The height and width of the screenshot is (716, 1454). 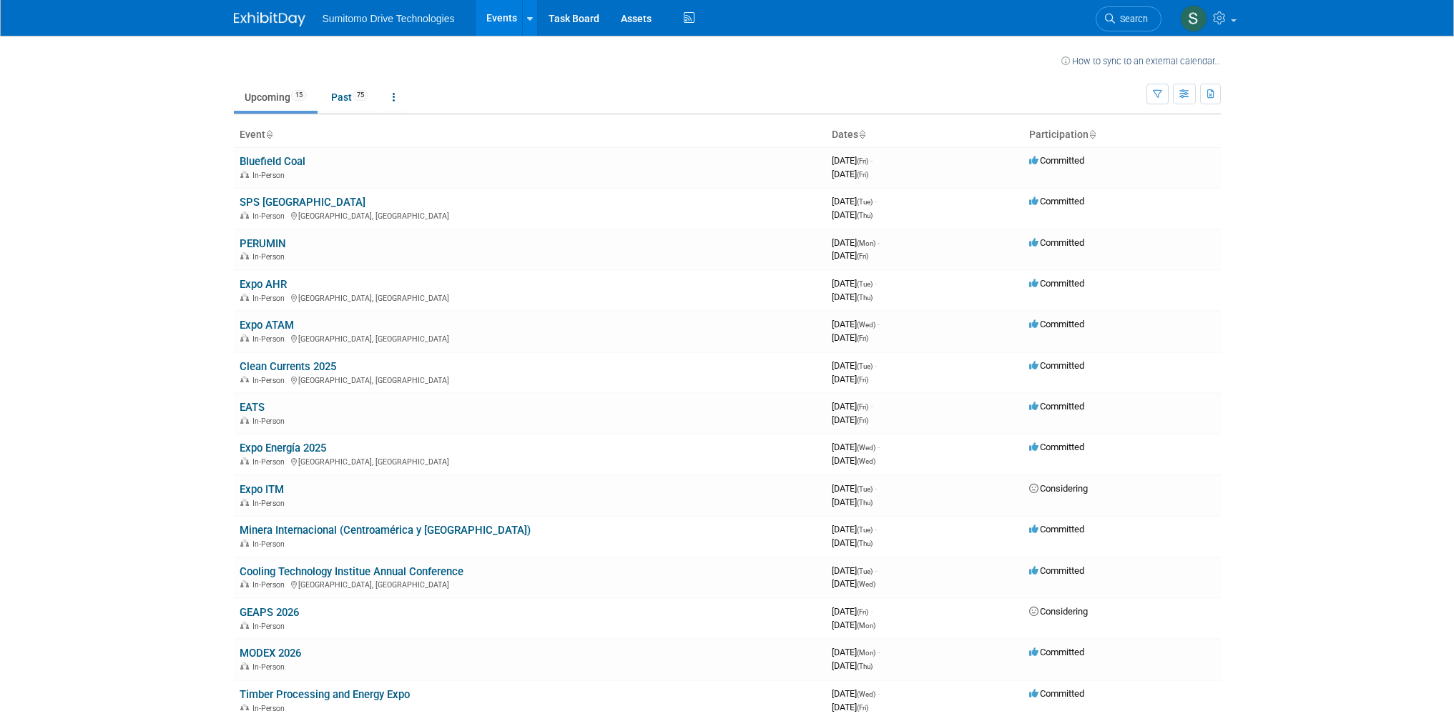 What do you see at coordinates (262, 490) in the screenshot?
I see `a: Expo ITM` at bounding box center [262, 490].